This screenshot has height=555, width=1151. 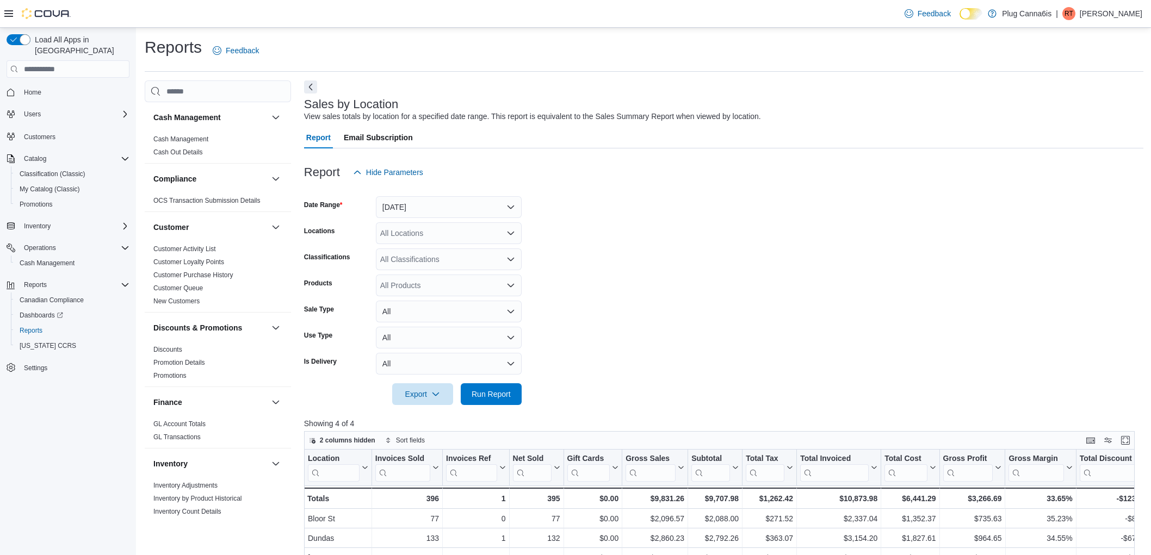 I want to click on a: Inventory Count Details, so click(x=187, y=512).